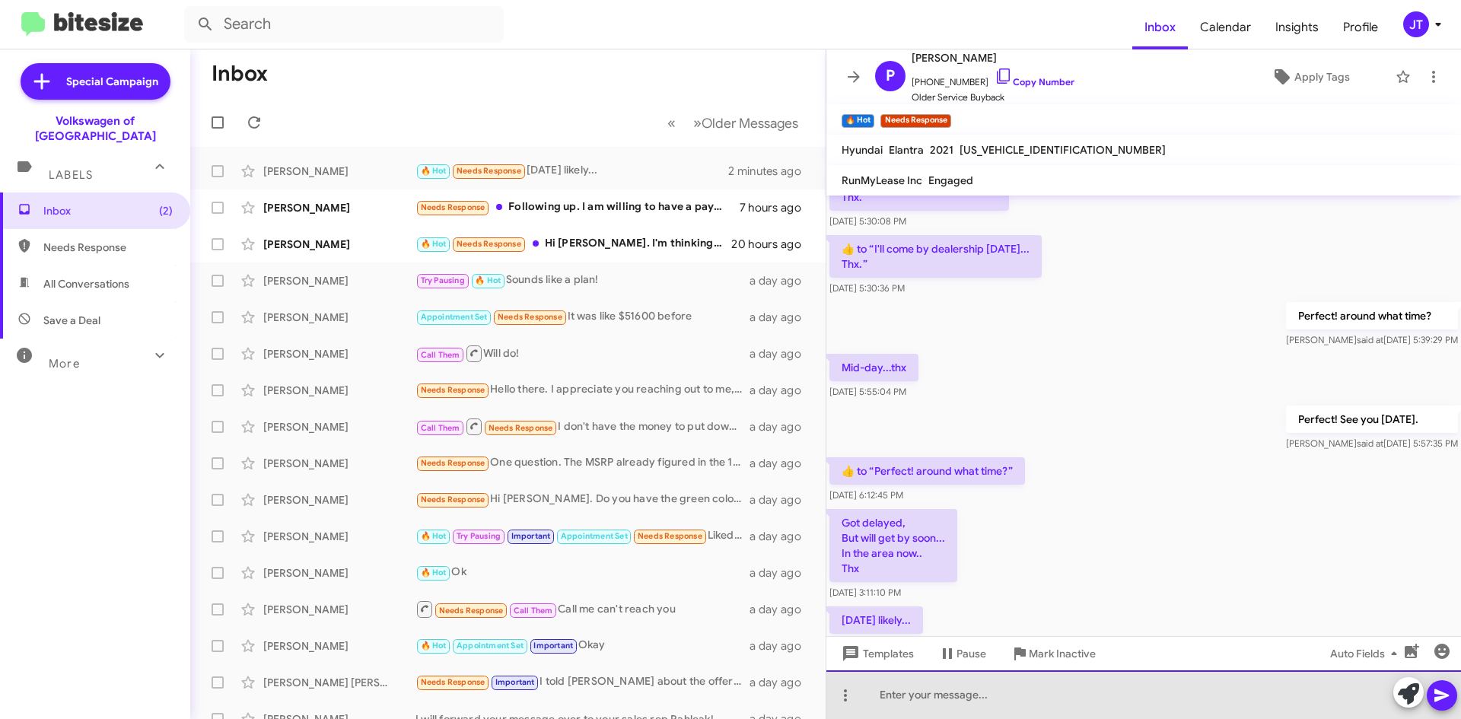 Image resolution: width=1461 pixels, height=719 pixels. What do you see at coordinates (1225, 27) in the screenshot?
I see `a: Calendar` at bounding box center [1225, 27].